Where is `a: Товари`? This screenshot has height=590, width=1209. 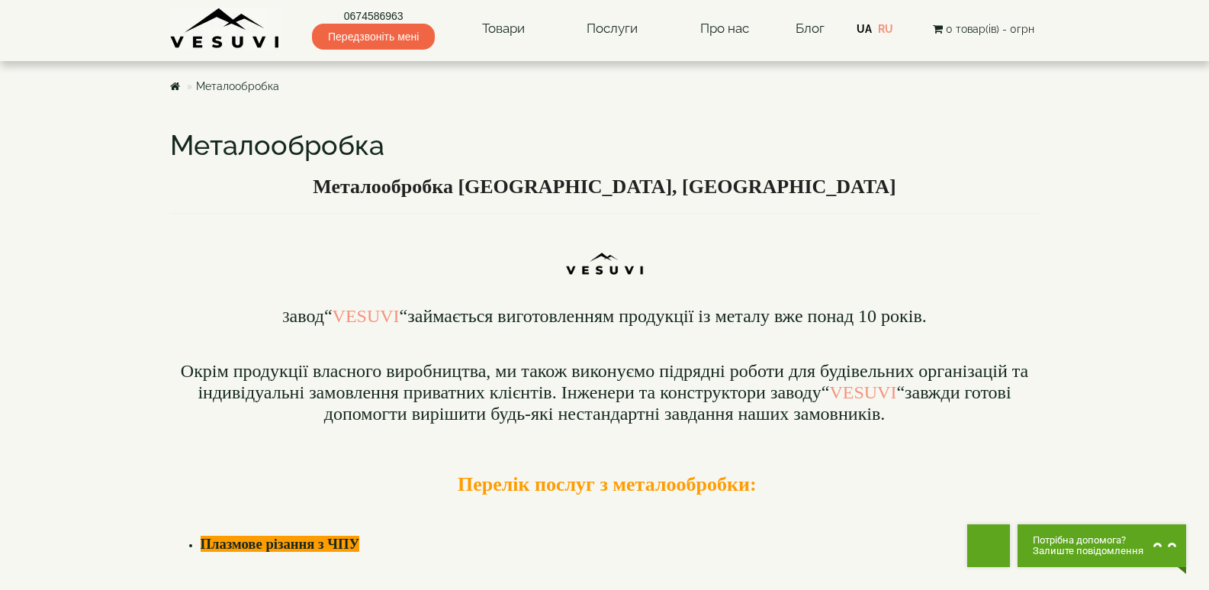
a: Товари is located at coordinates (504, 29).